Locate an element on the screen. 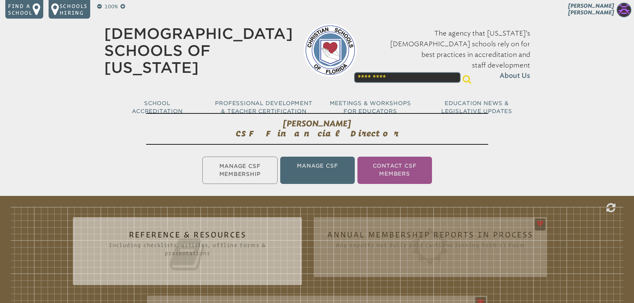 The height and width of the screenshot is (303, 634). span: School Accreditation is located at coordinates (157, 107).